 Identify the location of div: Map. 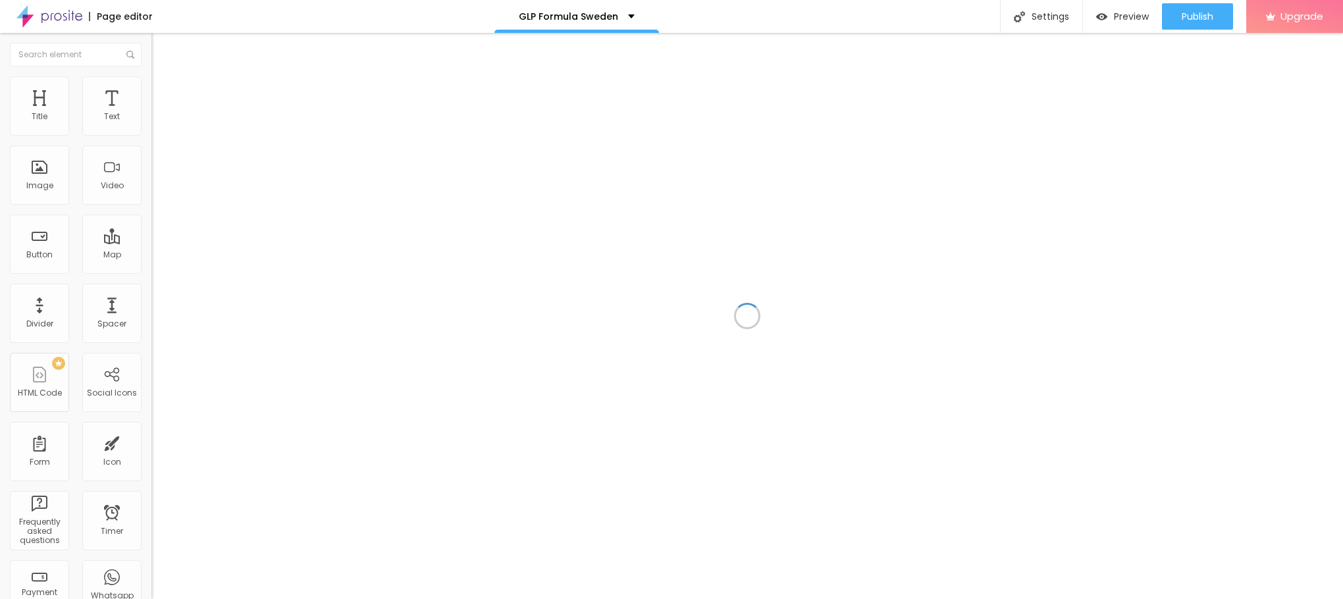
(112, 255).